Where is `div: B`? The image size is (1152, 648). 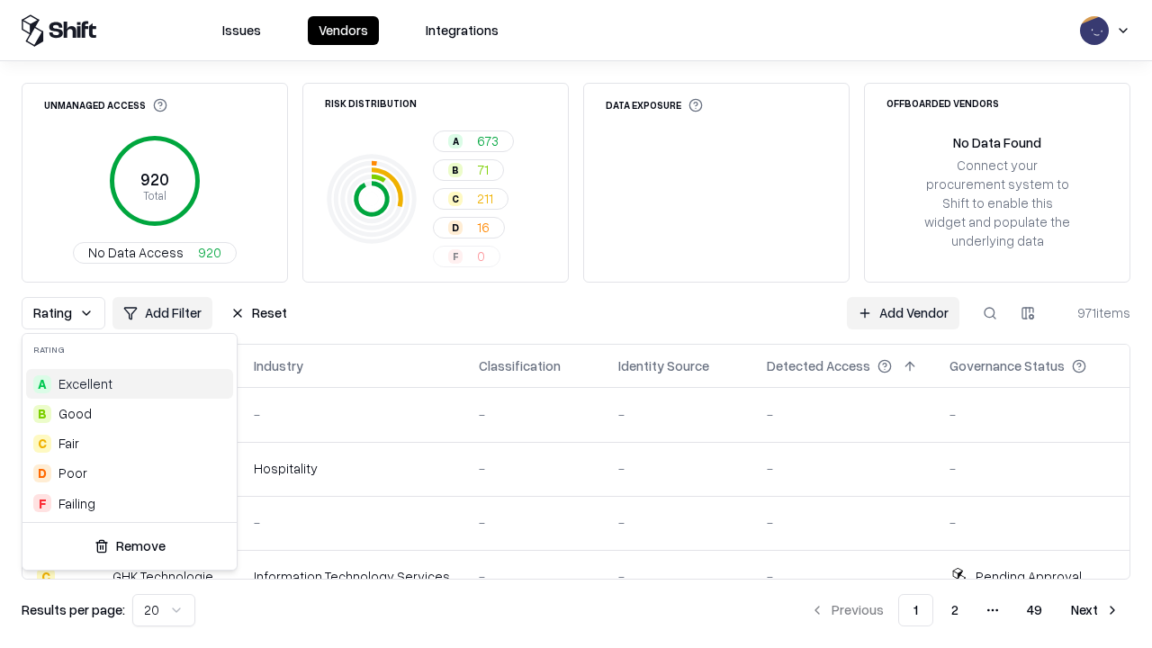
div: B is located at coordinates (42, 414).